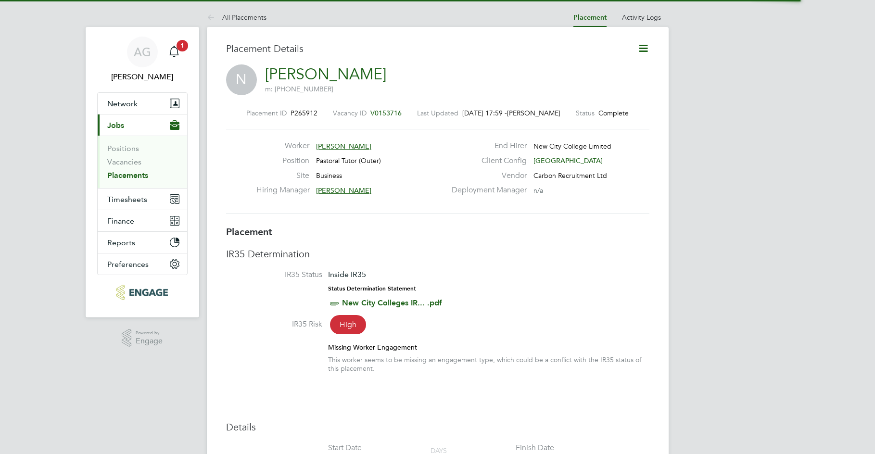 The height and width of the screenshot is (454, 875). What do you see at coordinates (121, 243) in the screenshot?
I see `span: Reports` at bounding box center [121, 243].